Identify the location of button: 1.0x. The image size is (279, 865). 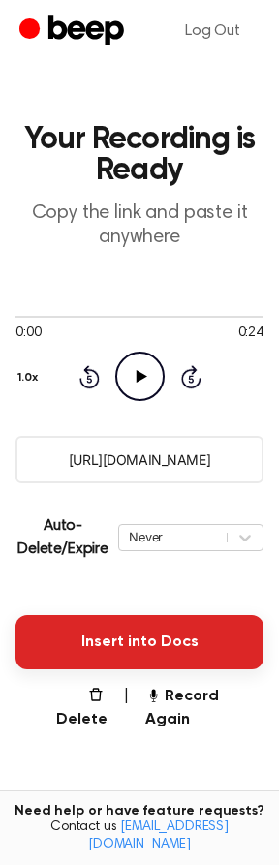
(30, 378).